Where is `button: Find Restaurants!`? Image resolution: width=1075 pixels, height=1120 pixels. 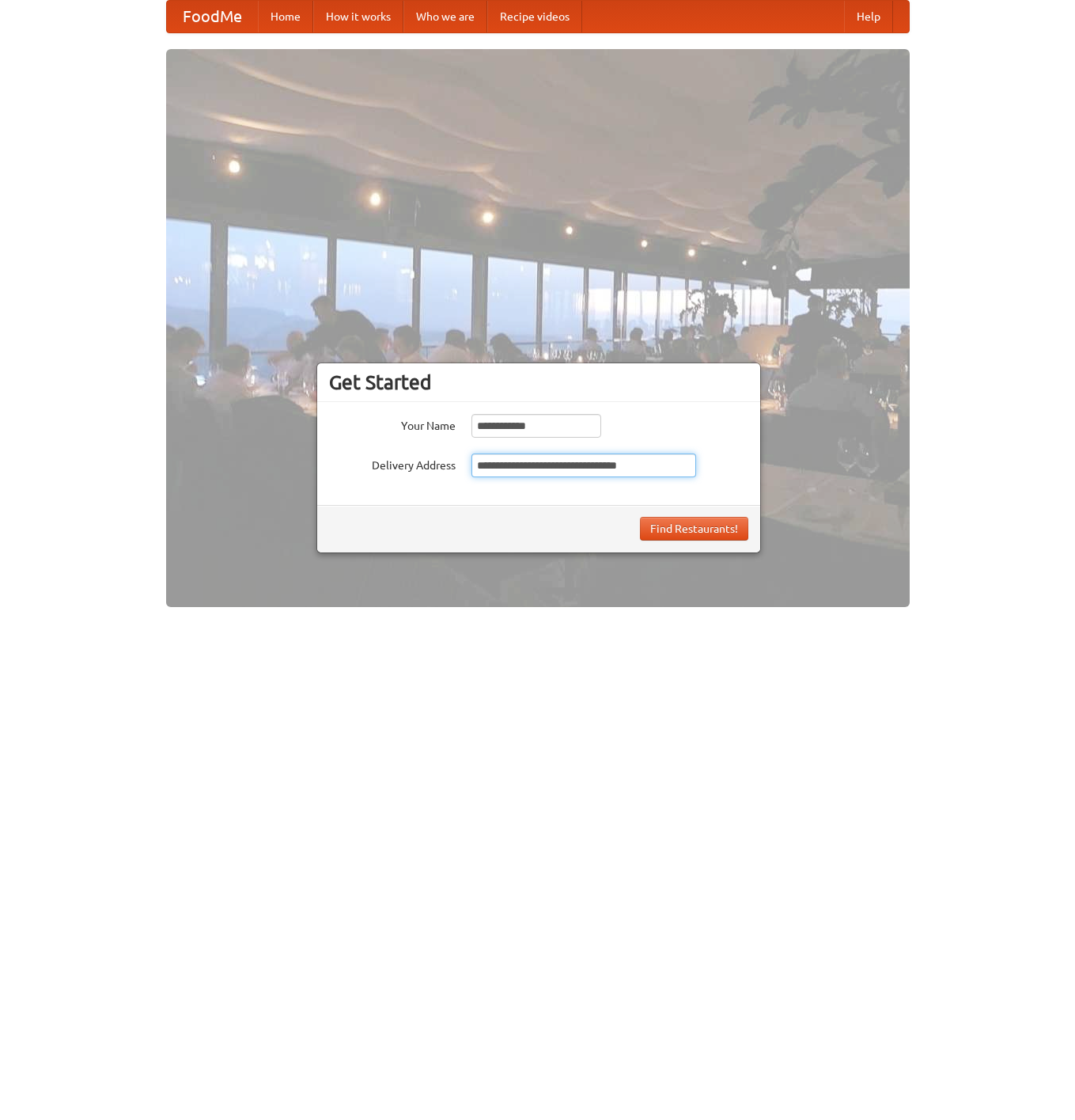
button: Find Restaurants! is located at coordinates (694, 529).